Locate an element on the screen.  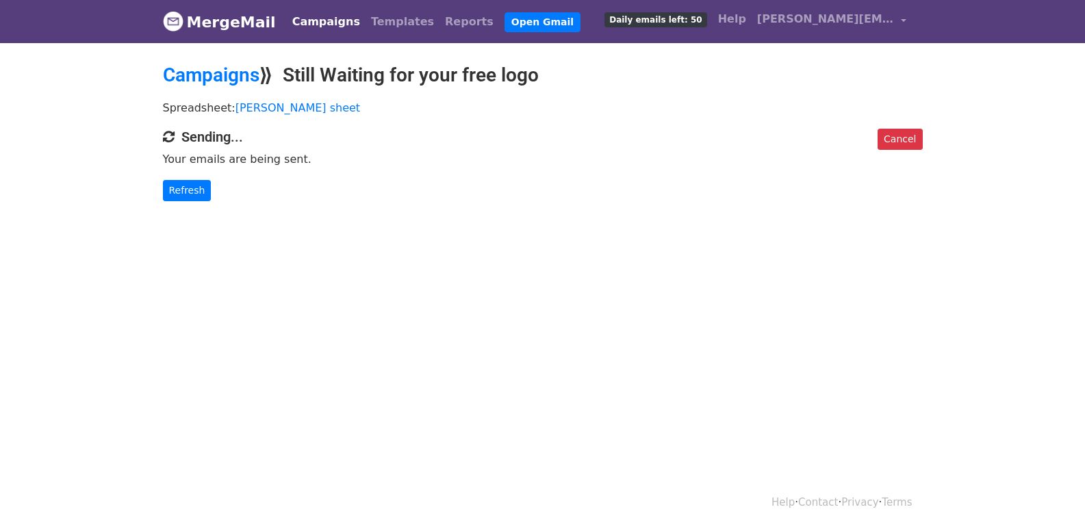
a: Cancel is located at coordinates (899, 139).